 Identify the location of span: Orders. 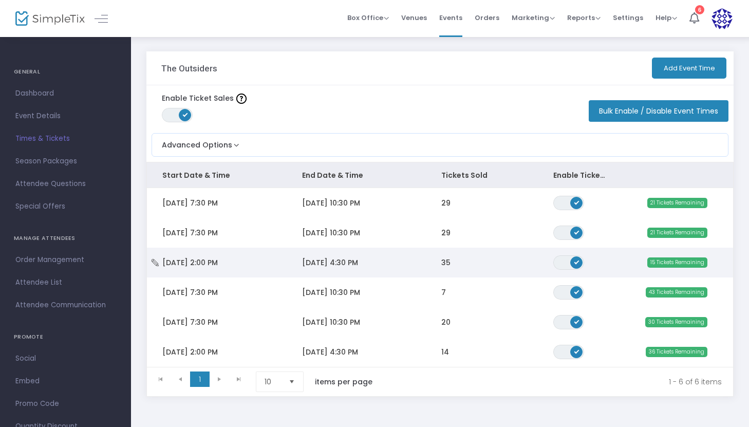
(487, 17).